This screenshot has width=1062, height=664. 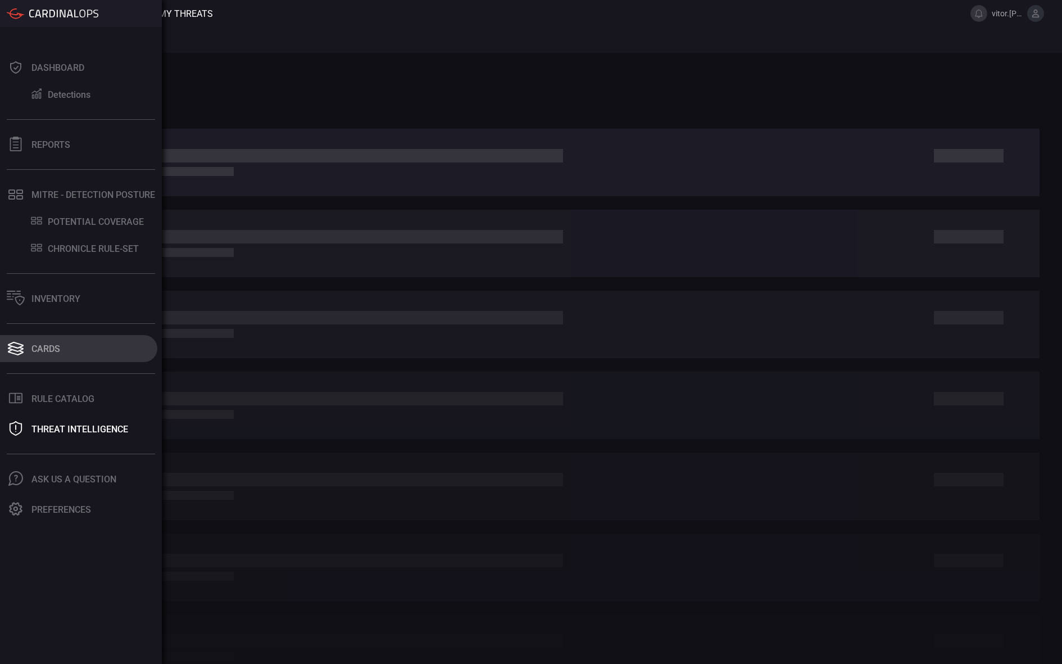 What do you see at coordinates (69, 94) in the screenshot?
I see `div: Detections` at bounding box center [69, 94].